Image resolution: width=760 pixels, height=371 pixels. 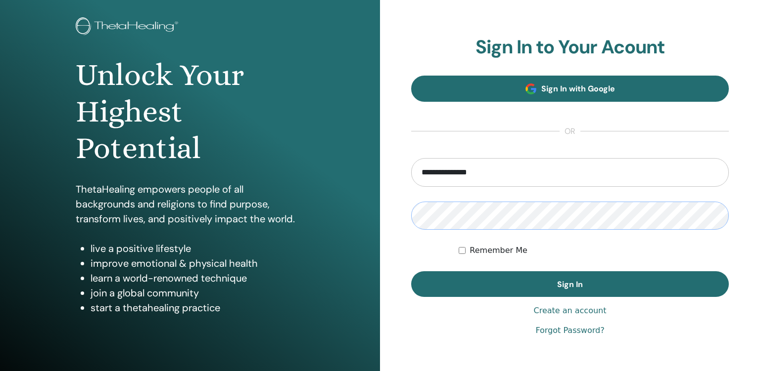 I want to click on li: join a global community, so click(x=197, y=293).